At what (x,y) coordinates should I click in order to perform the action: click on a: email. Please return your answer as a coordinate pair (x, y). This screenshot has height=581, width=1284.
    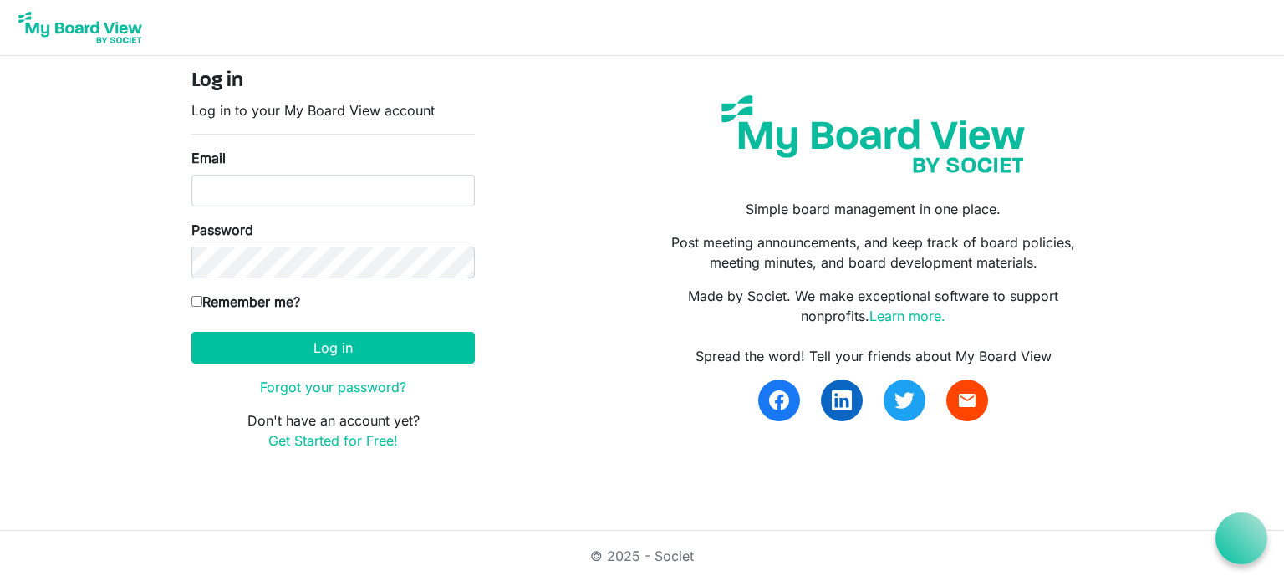
    Looking at the image, I should click on (967, 400).